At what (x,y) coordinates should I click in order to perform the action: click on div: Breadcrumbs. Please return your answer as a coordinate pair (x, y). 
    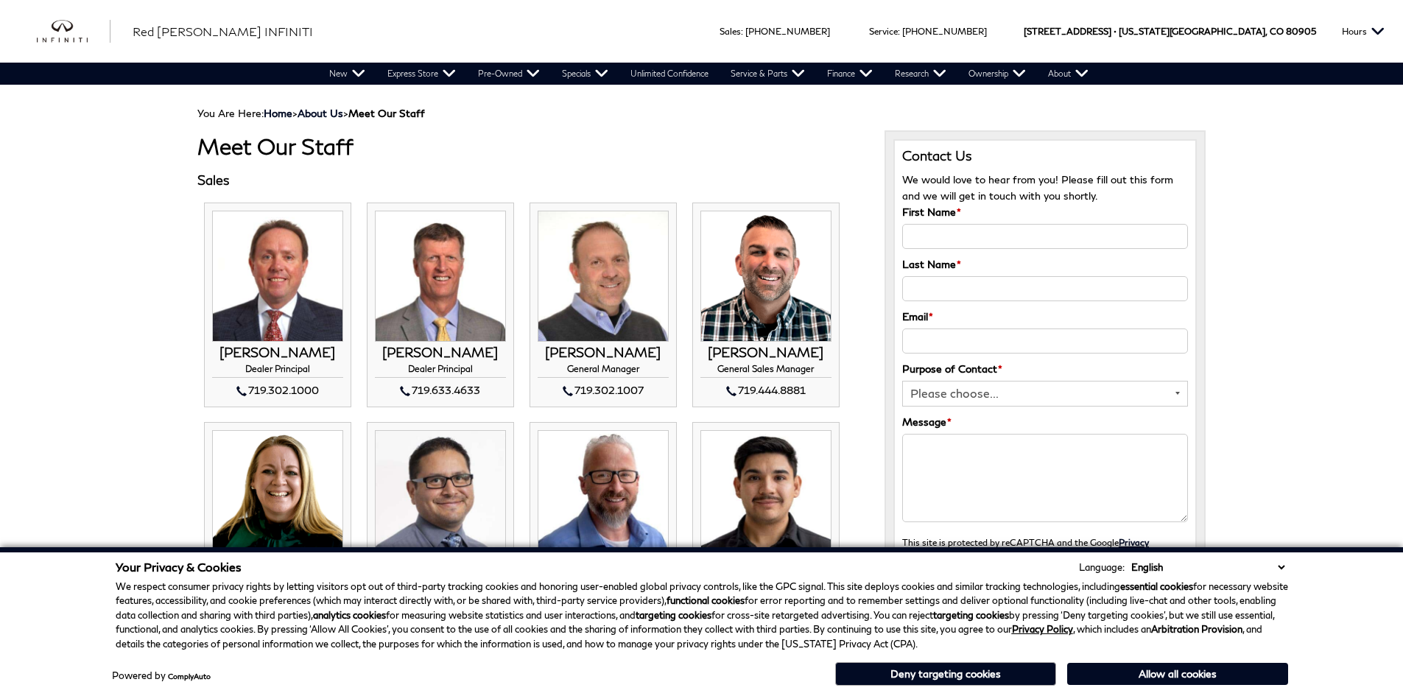
    Looking at the image, I should click on (702, 113).